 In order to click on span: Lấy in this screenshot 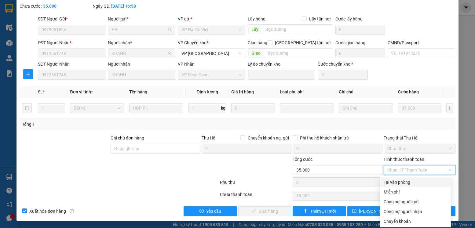, I will do `click(255, 29)`.